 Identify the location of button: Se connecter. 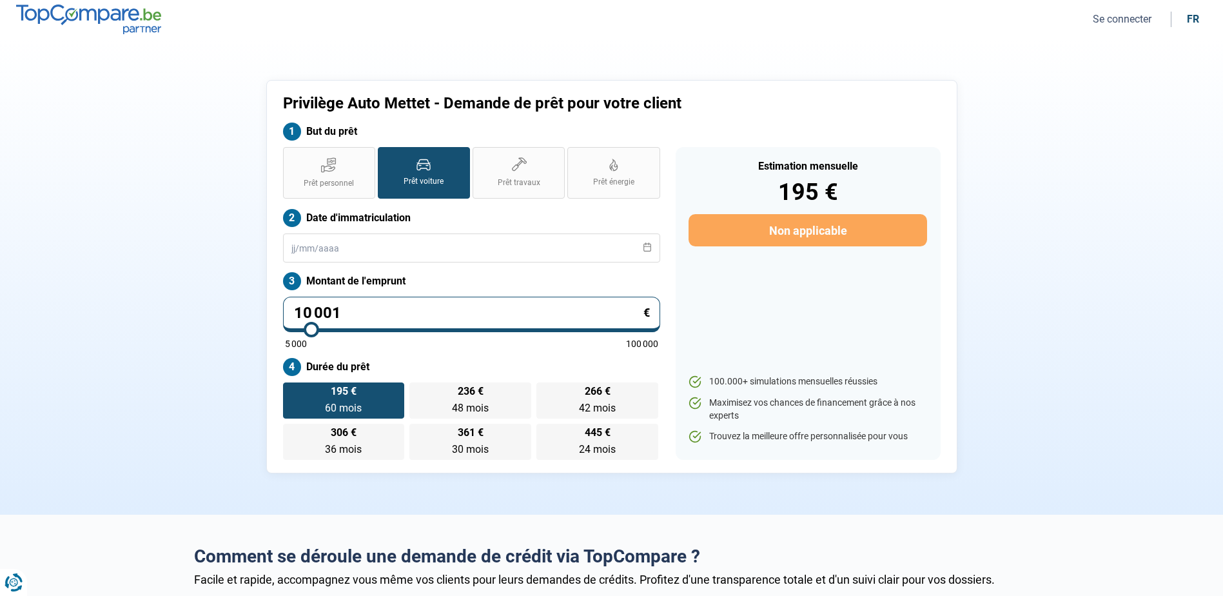
(1122, 19).